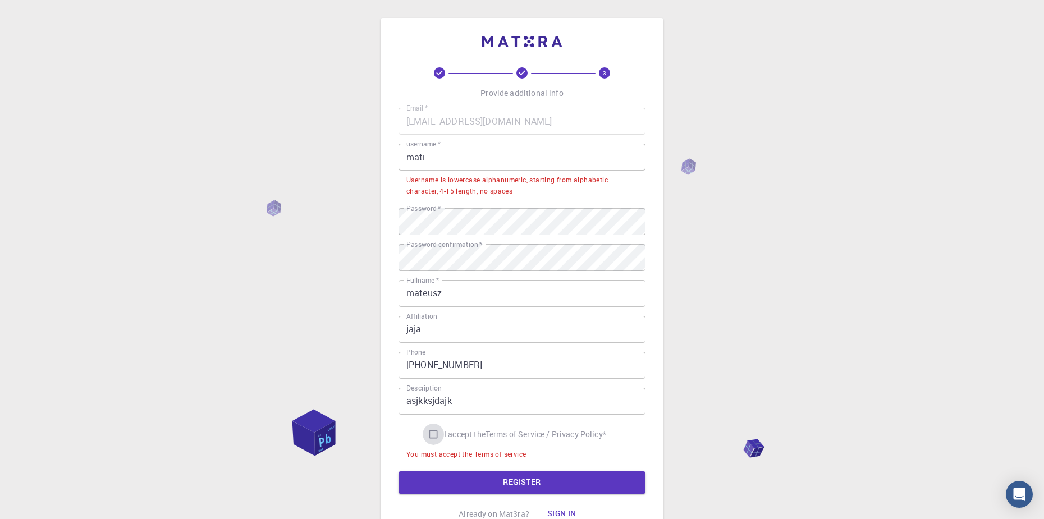 This screenshot has height=519, width=1044. I want to click on text: 3, so click(605, 73).